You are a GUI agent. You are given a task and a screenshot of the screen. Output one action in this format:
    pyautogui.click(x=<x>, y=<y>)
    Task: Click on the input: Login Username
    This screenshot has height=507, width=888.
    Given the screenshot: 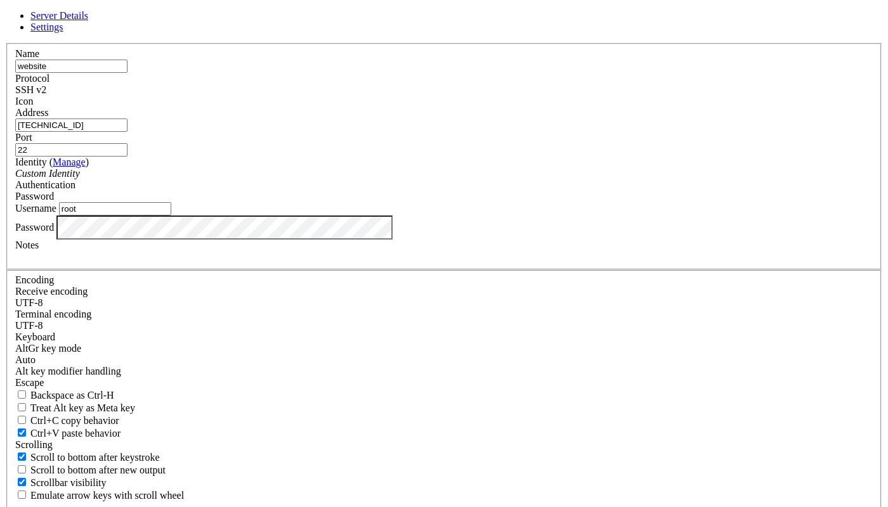 What is the action you would take?
    pyautogui.click(x=115, y=209)
    